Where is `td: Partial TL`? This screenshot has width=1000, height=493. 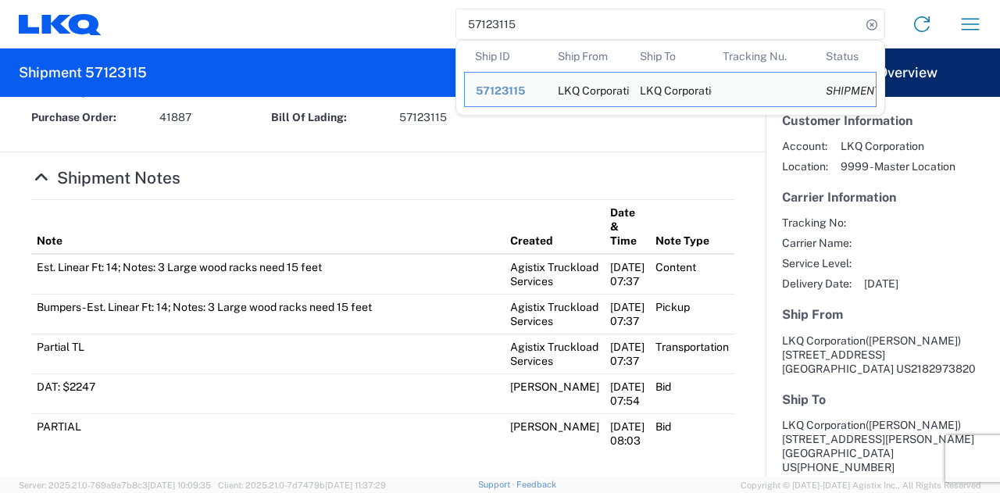
td: Partial TL is located at coordinates (268, 353).